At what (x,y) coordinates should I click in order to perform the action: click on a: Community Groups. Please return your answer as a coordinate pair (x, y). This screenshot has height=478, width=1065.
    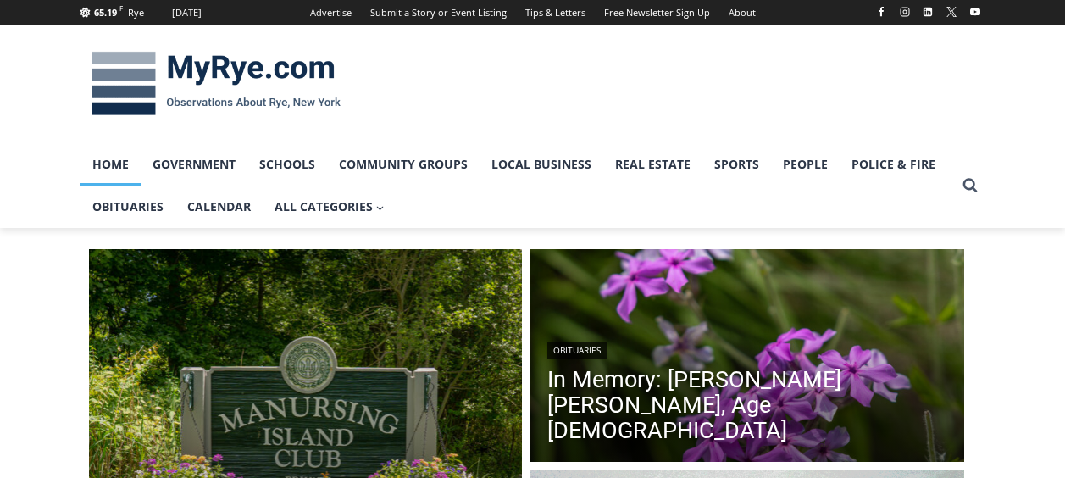
    Looking at the image, I should click on (403, 164).